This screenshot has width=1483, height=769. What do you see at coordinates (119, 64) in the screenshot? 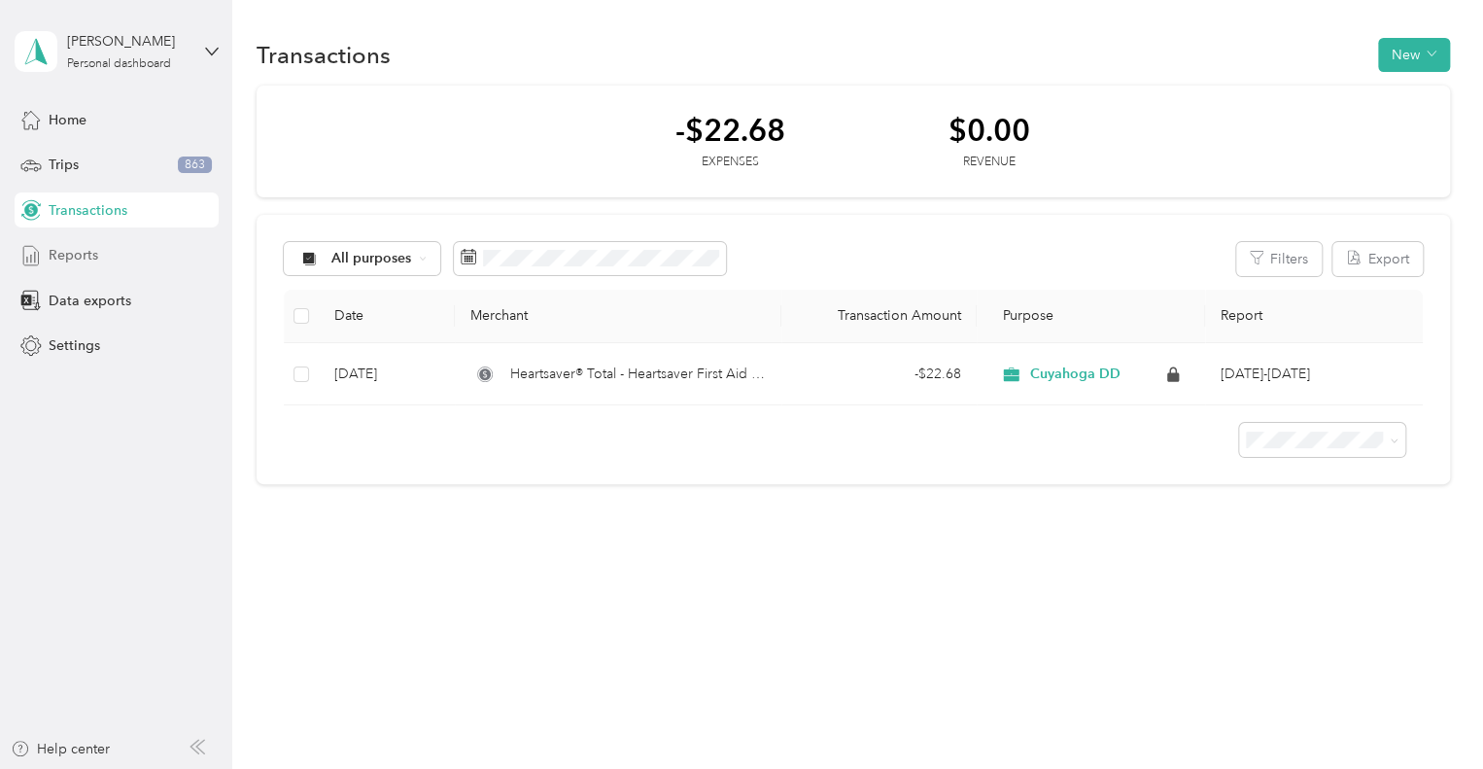
I see `div: Personal dashboard` at bounding box center [119, 64].